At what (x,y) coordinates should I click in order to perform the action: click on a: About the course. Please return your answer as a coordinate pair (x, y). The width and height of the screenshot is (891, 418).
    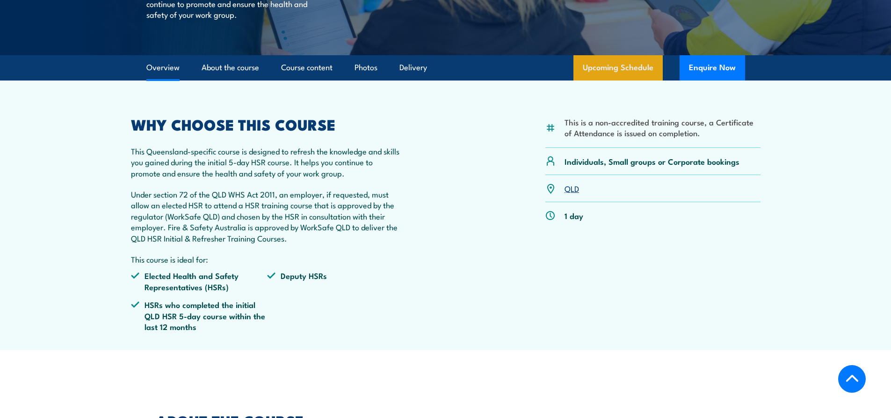
    Looking at the image, I should click on (230, 67).